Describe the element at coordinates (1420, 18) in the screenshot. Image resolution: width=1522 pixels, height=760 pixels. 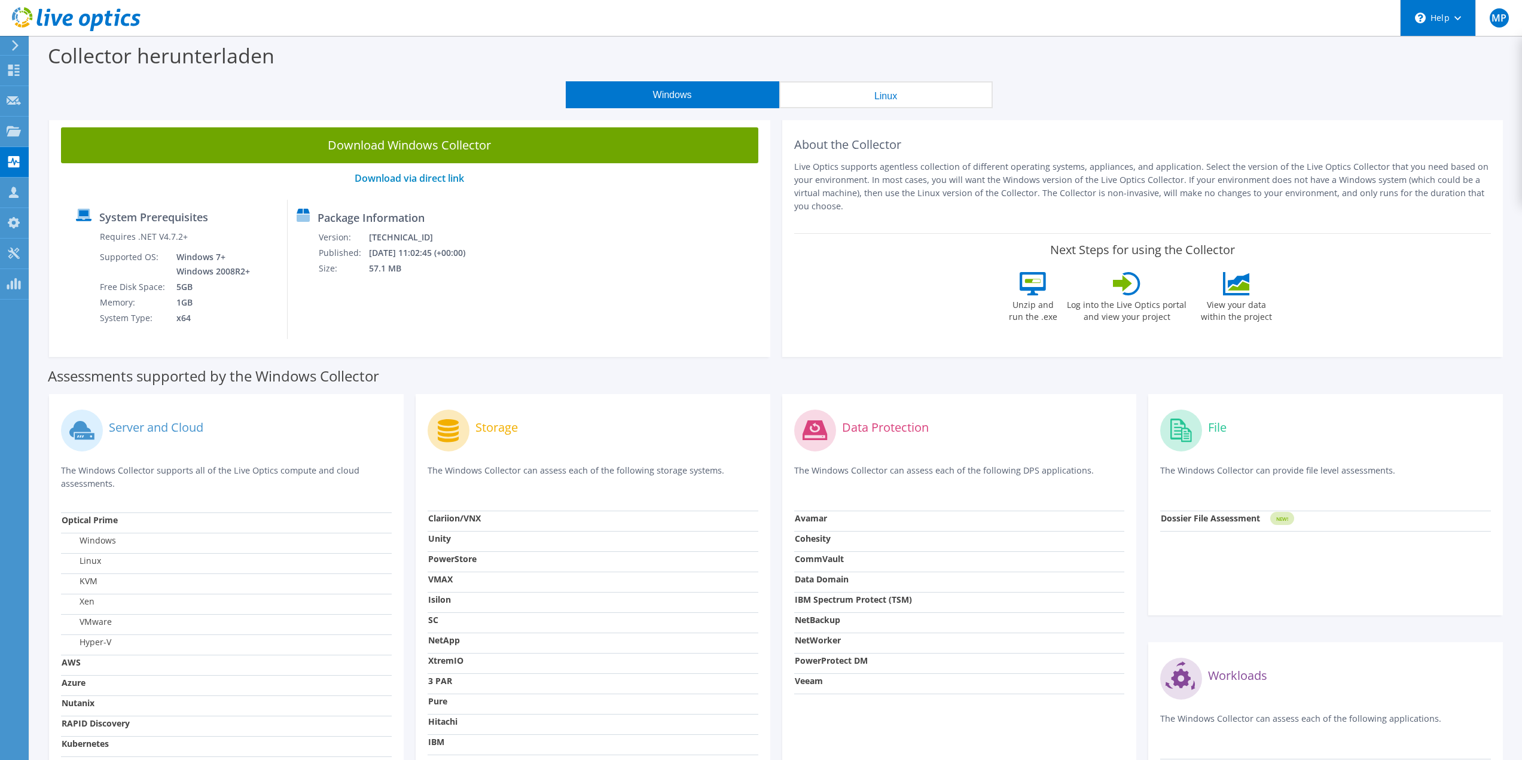
I see `svg: \n` at that location.